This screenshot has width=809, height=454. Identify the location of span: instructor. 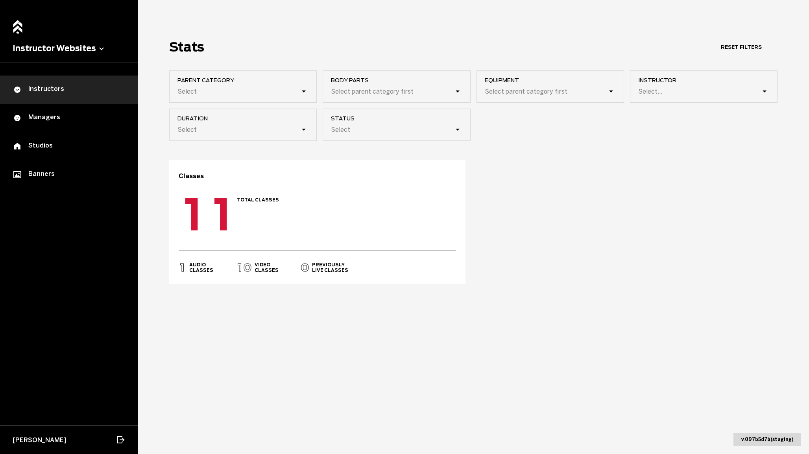
(707, 80).